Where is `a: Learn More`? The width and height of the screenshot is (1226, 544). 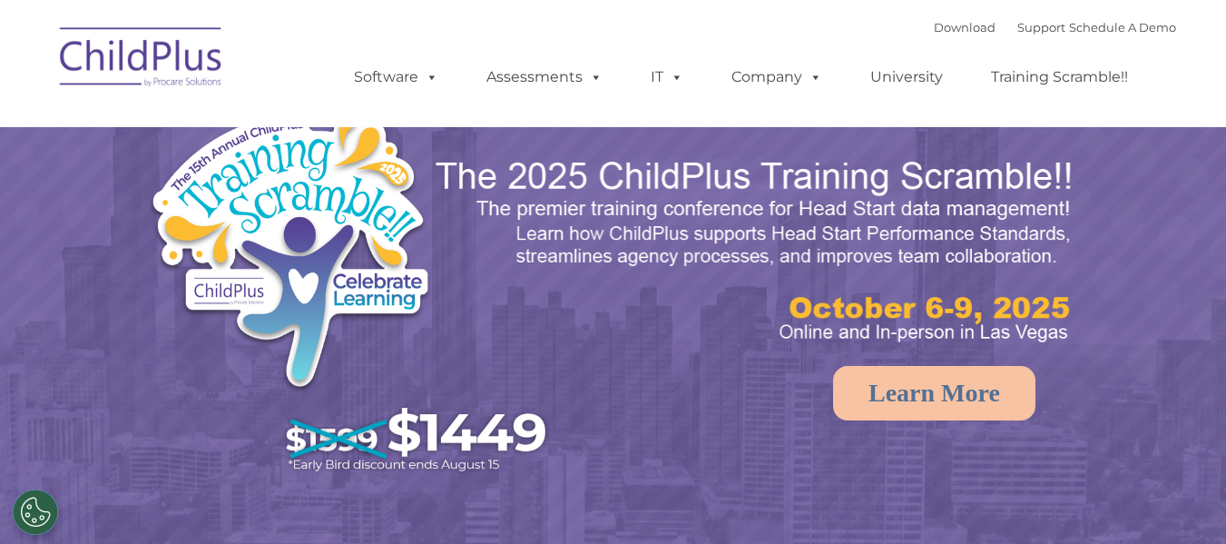
a: Learn More is located at coordinates (934, 393).